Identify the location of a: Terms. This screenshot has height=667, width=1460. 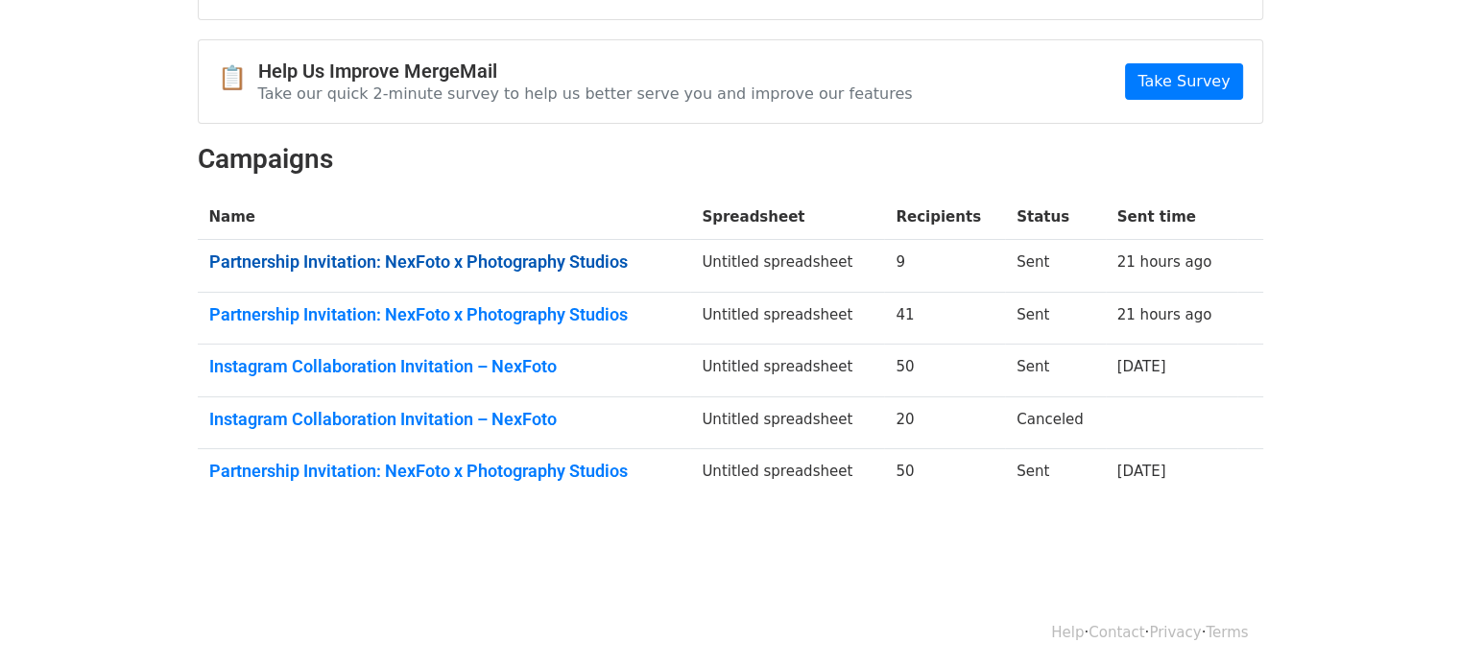
(1226, 632).